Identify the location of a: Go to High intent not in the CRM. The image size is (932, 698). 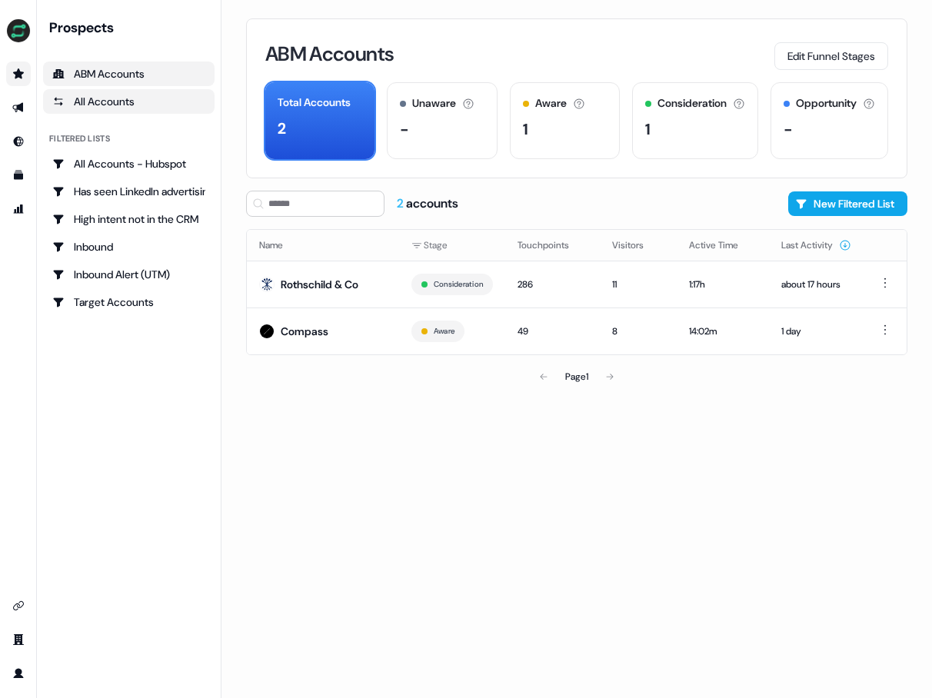
(128, 219).